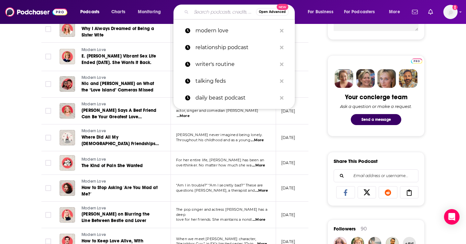  I want to click on p: daily beast podcast, so click(236, 98).